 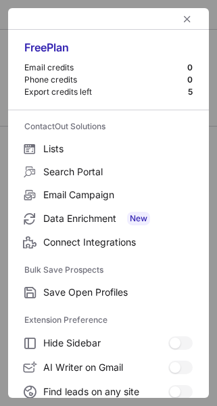 What do you see at coordinates (106, 392) in the screenshot?
I see `span: Find leads on any site` at bounding box center [106, 392].